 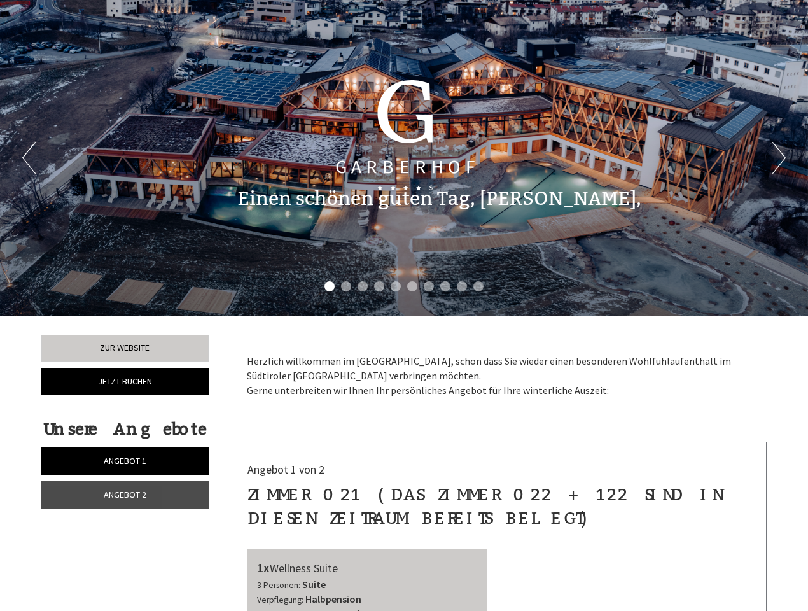 I want to click on div: Wellness Suite, so click(x=368, y=568).